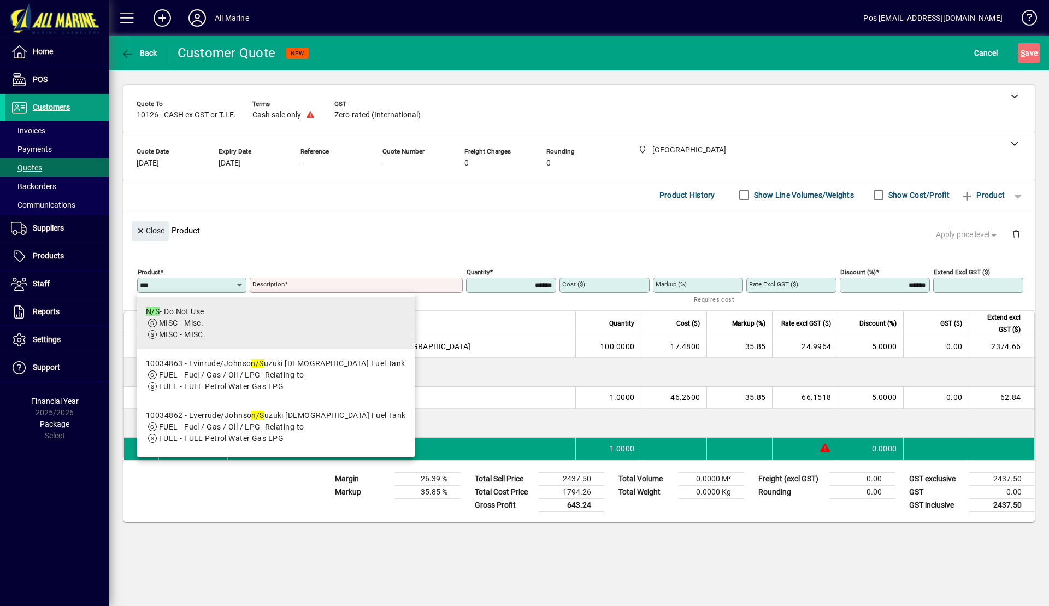 This screenshot has width=1049, height=606. I want to click on td: 2437.50, so click(1002, 505).